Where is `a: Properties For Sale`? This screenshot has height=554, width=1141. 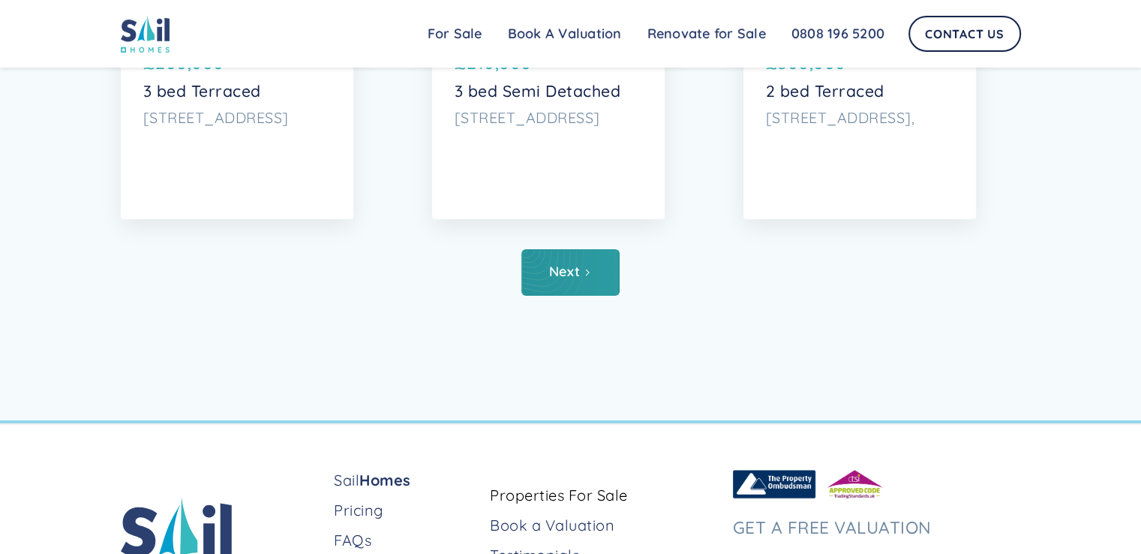
a: Properties For Sale is located at coordinates (605, 495).